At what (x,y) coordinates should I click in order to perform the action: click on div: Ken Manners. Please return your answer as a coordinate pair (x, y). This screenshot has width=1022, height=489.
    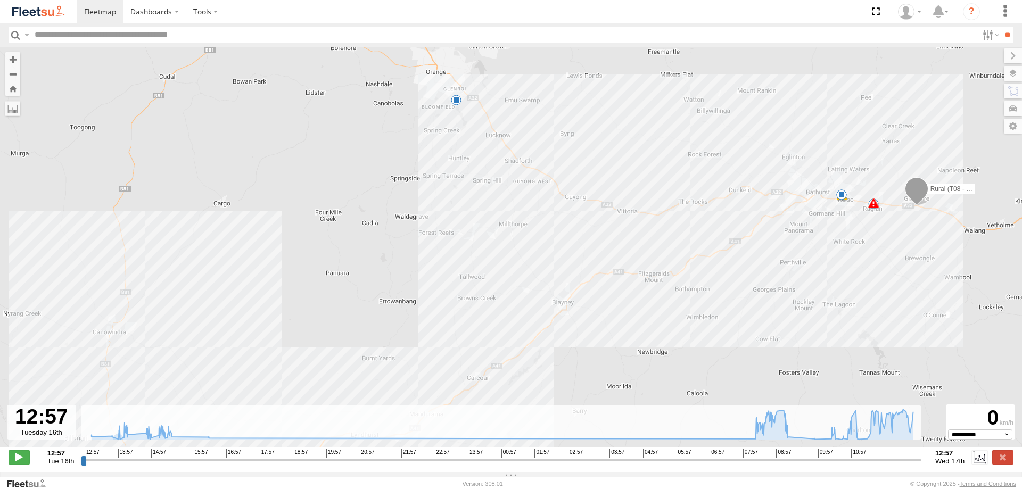
    Looking at the image, I should click on (910, 12).